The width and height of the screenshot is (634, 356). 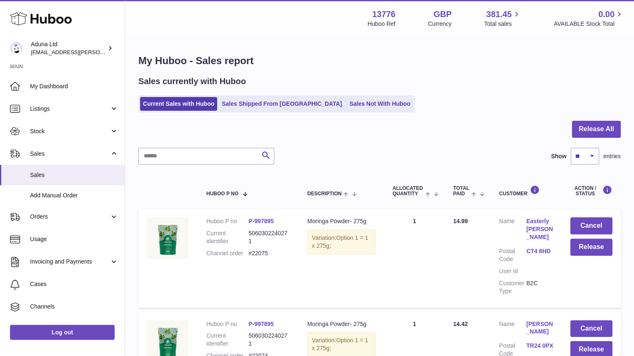 I want to click on span: Invoicing and Payments, so click(x=70, y=262).